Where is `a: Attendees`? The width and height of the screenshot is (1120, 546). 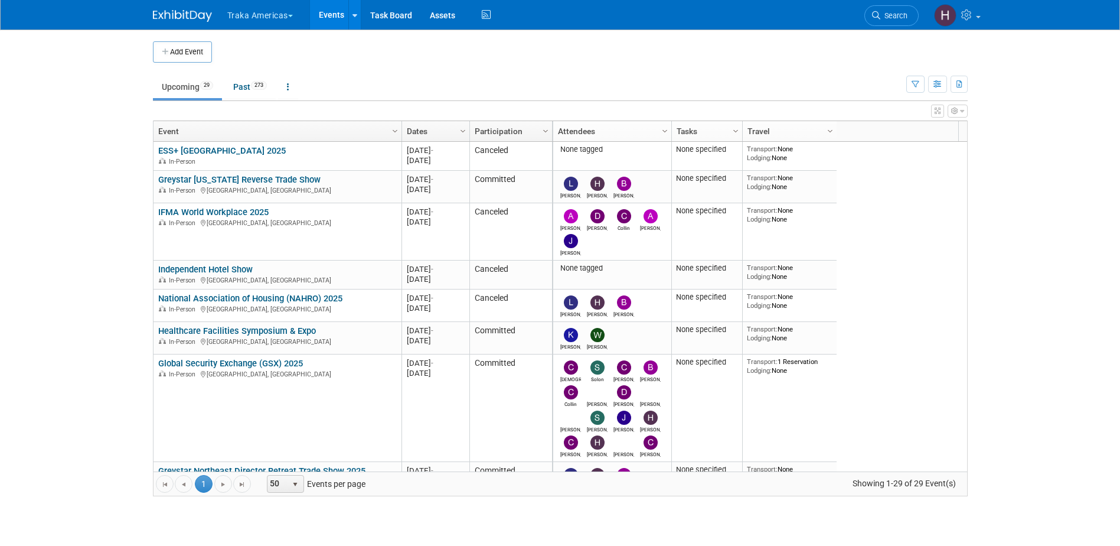 a: Attendees is located at coordinates (611, 131).